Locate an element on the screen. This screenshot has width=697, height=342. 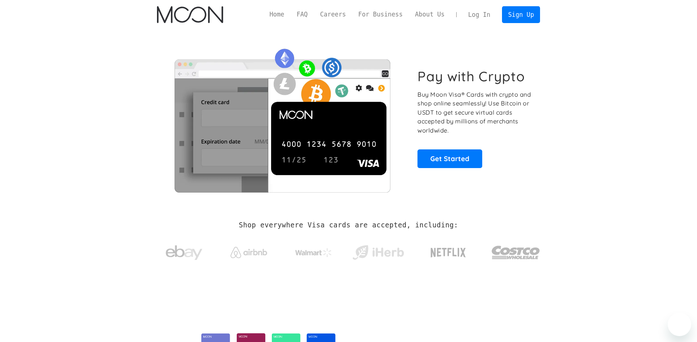
a: Careers is located at coordinates (333, 14).